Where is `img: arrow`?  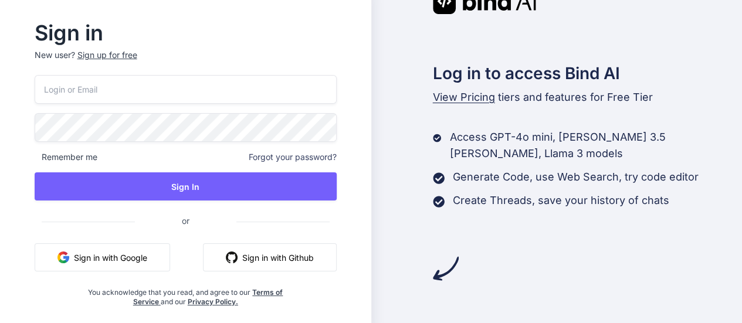 img: arrow is located at coordinates (446, 269).